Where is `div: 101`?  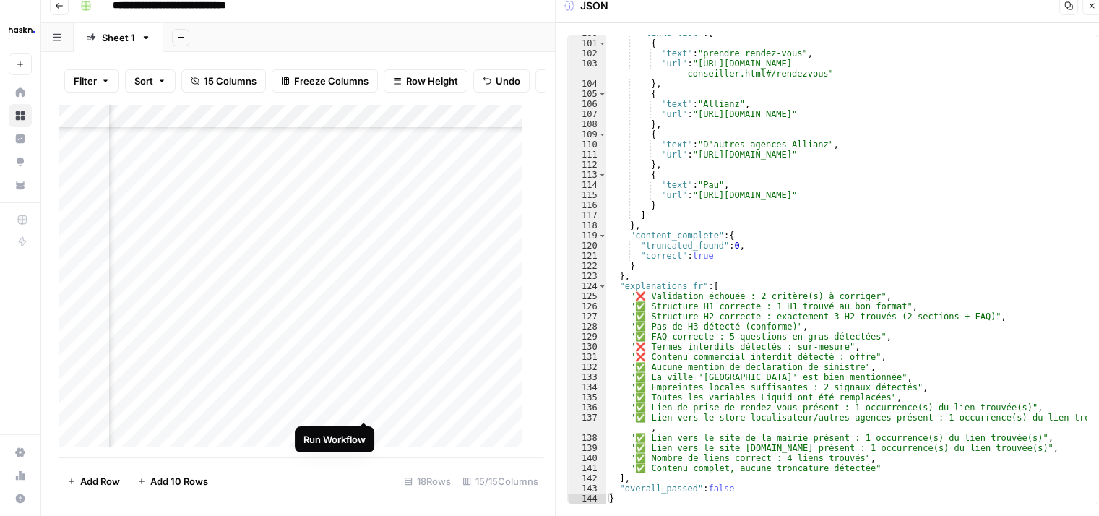
div: 101 is located at coordinates (587, 43).